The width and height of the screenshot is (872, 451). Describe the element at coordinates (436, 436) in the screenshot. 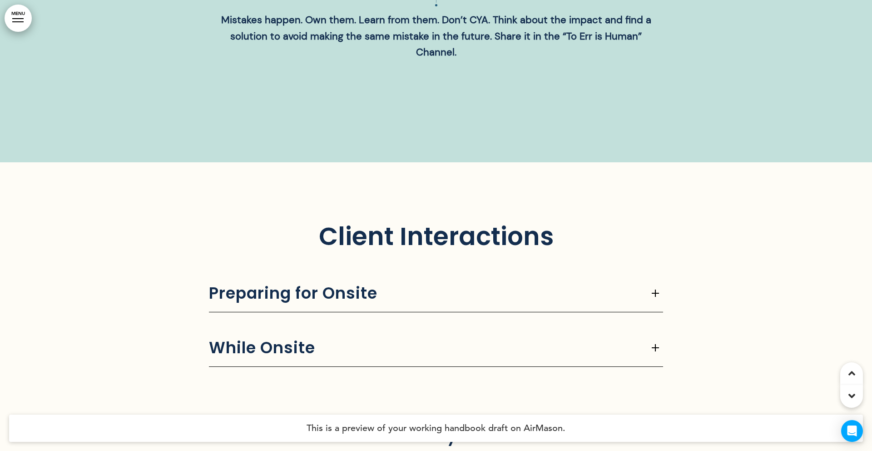

I see `h4: Always` at that location.